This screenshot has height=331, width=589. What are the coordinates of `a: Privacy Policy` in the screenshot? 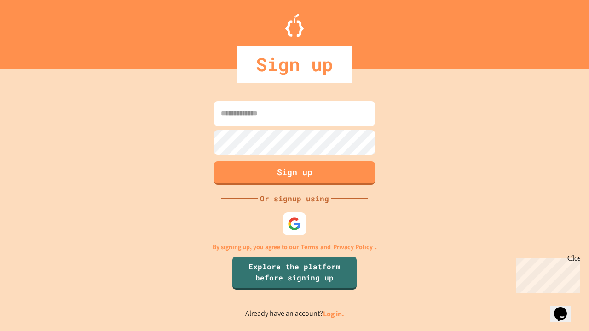 It's located at (353, 247).